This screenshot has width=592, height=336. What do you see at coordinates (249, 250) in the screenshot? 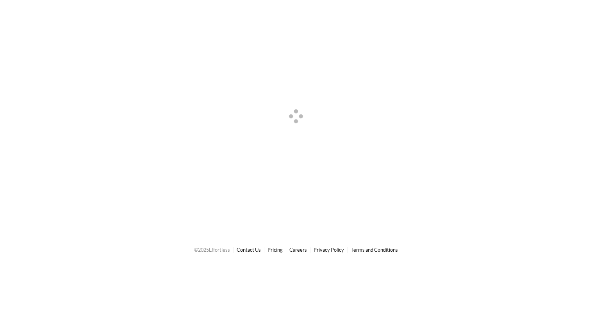
I see `a: Contact Us` at bounding box center [249, 250].